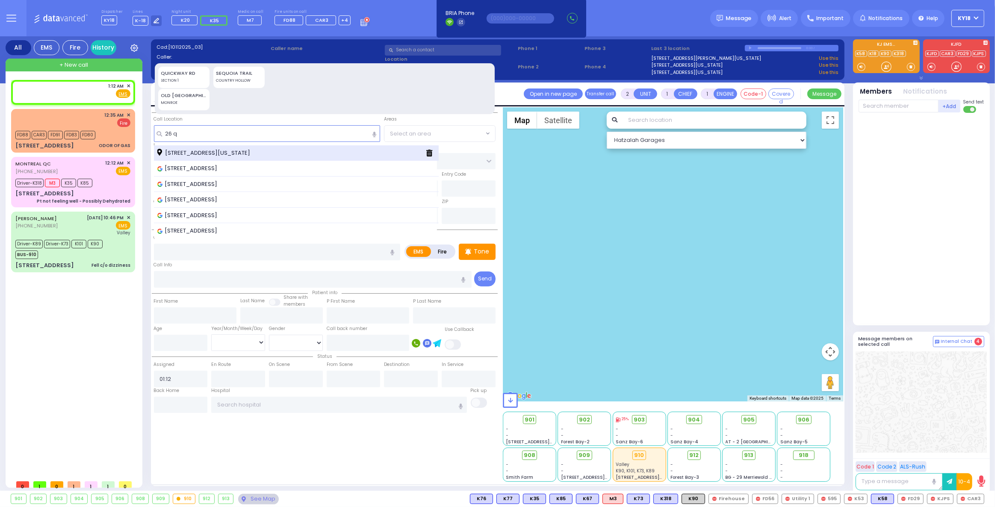 The image size is (995, 507). I want to click on div: 904, so click(79, 499).